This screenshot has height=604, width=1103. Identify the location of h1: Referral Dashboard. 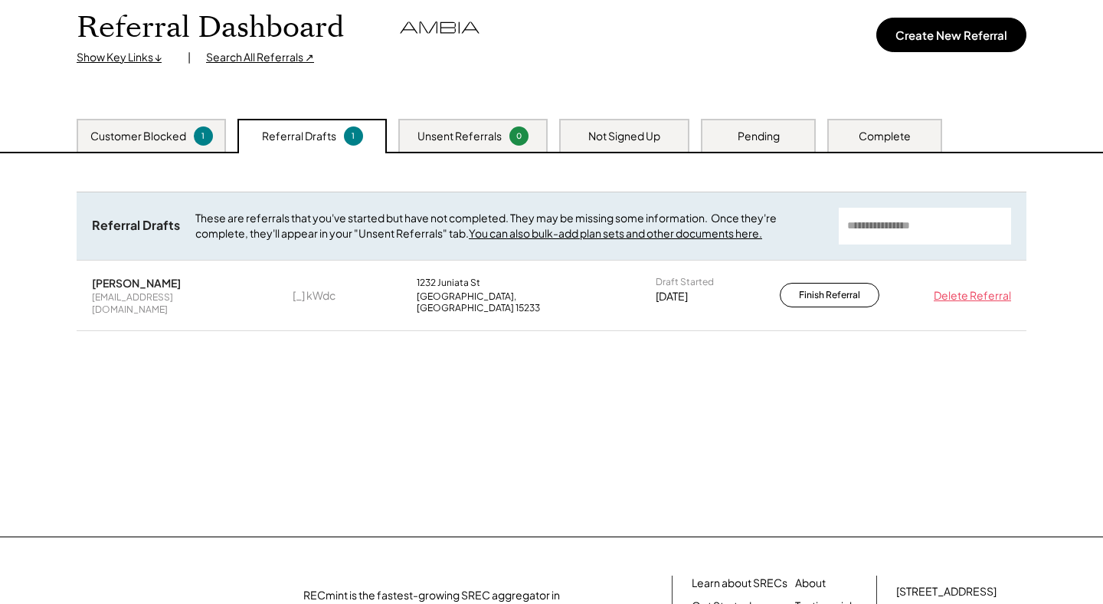
(210, 28).